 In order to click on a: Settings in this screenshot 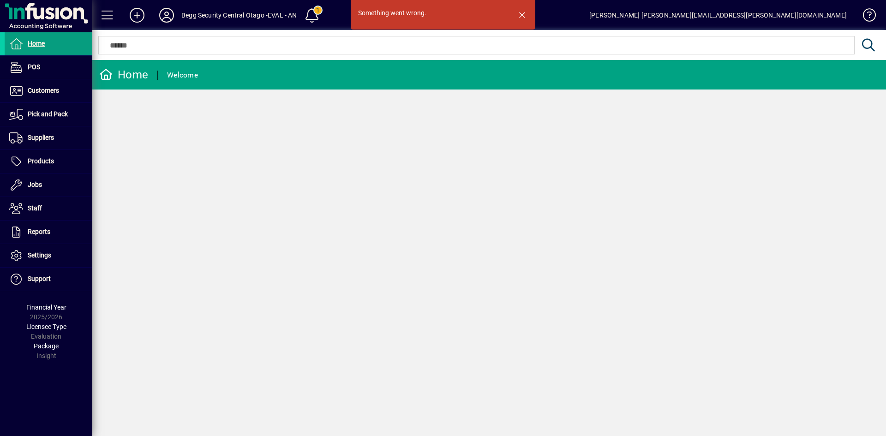, I will do `click(48, 256)`.